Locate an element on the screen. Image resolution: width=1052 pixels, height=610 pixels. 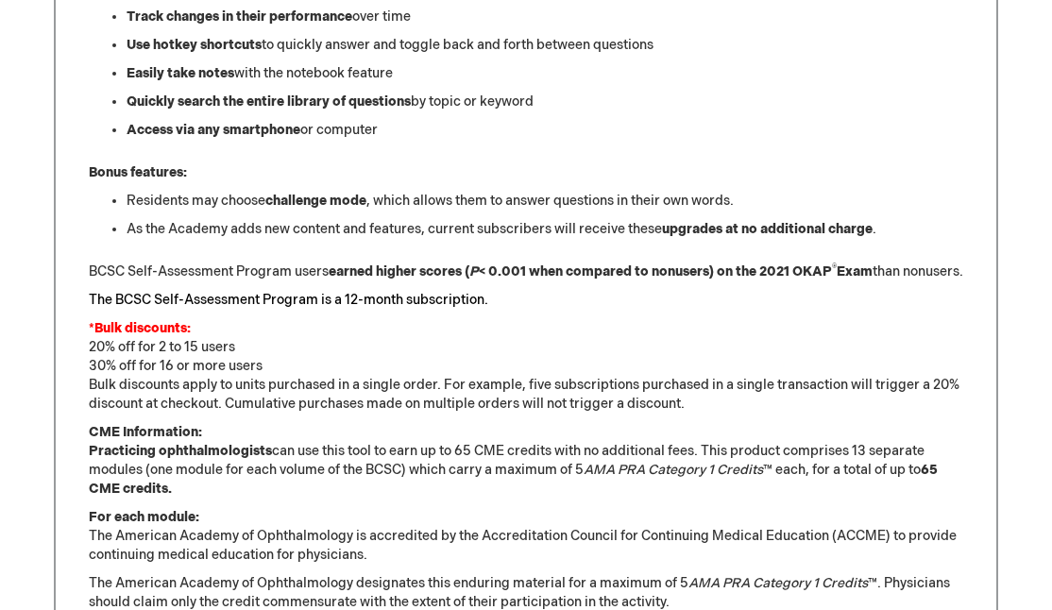
strong: Bonus features: is located at coordinates (138, 172).